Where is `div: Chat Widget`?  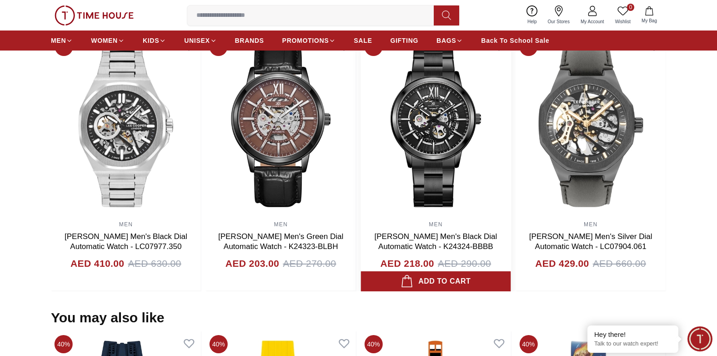 div: Chat Widget is located at coordinates (700, 338).